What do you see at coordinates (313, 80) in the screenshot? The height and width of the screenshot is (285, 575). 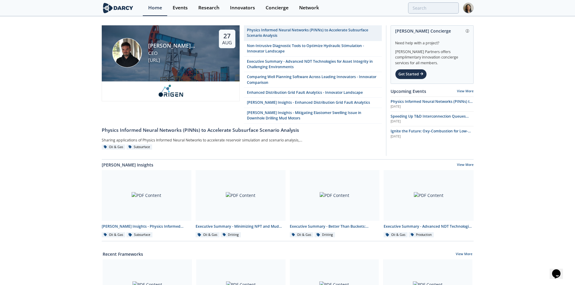 I see `a: Comparing Well Planning Software Across Leading Innovators - Innovator Comparison` at bounding box center [313, 80].